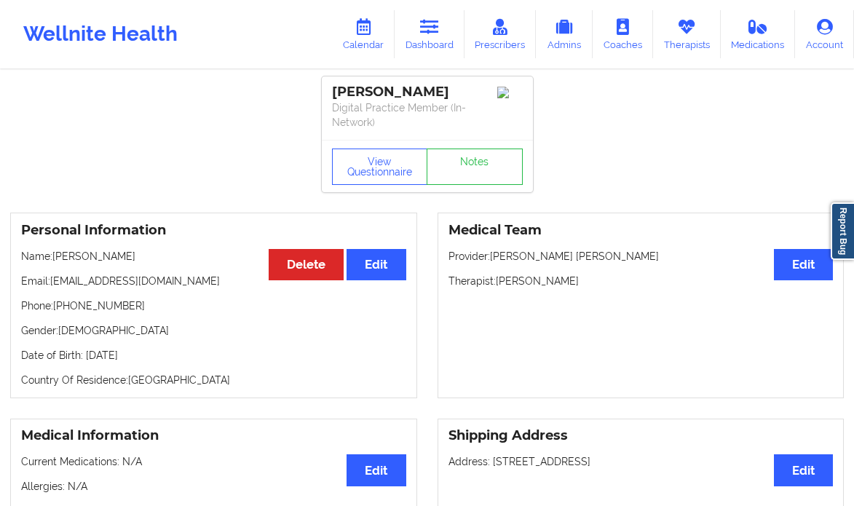 The image size is (854, 506). Describe the element at coordinates (475, 167) in the screenshot. I see `a: Notes` at that location.